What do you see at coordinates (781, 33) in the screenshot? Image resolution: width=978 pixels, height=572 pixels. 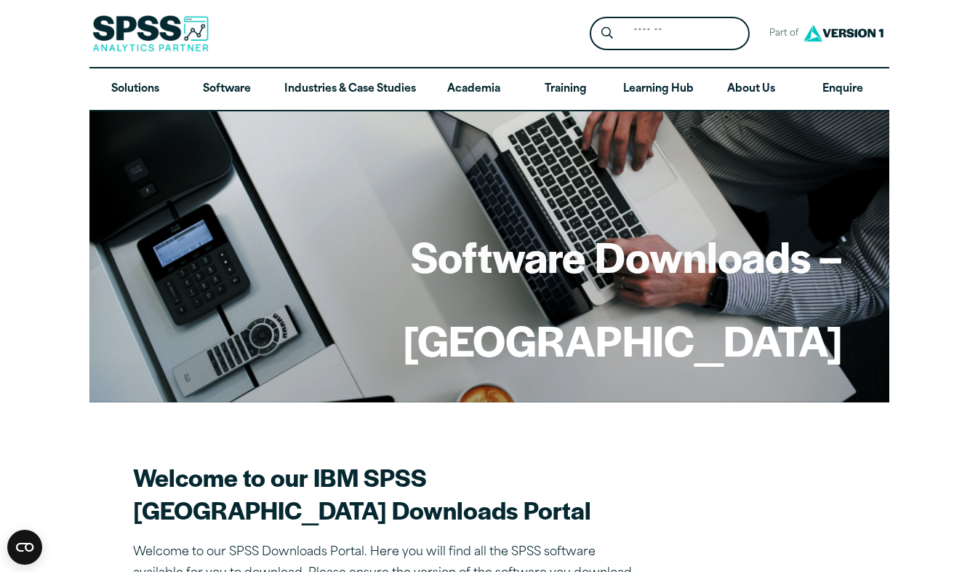 I see `span: Part of` at bounding box center [781, 33].